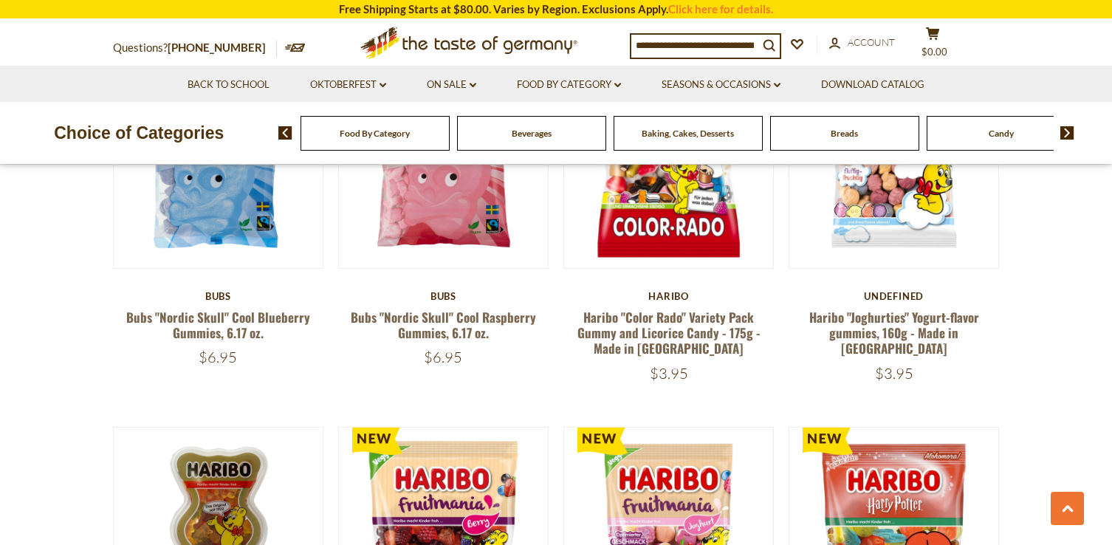 The image size is (1112, 545). What do you see at coordinates (348, 85) in the screenshot?
I see `a: Oktoberfest` at bounding box center [348, 85].